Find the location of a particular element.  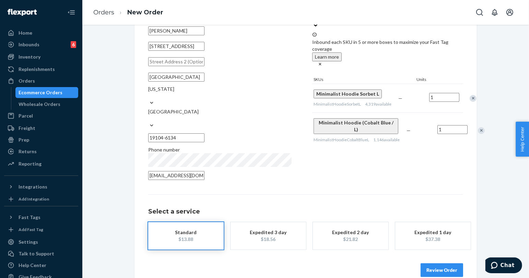

input: ZIP Code is located at coordinates (176, 138).